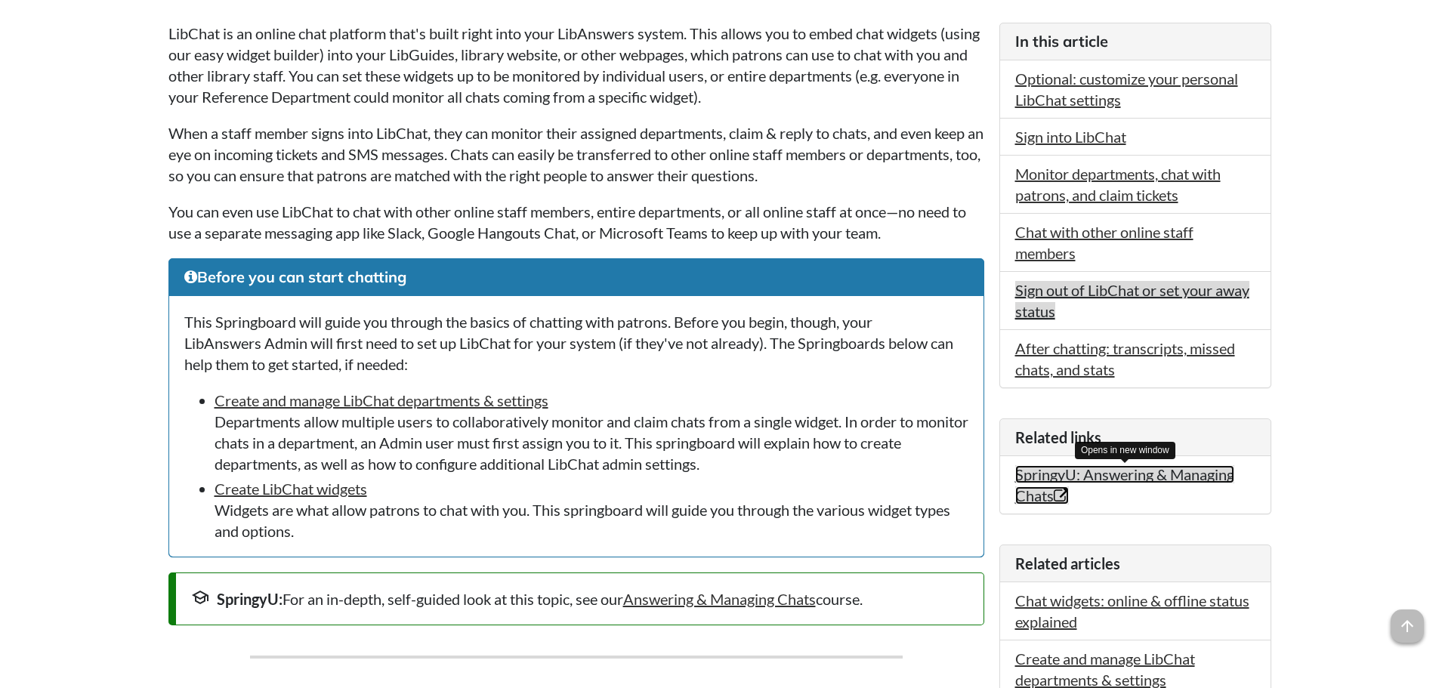 The height and width of the screenshot is (688, 1439). What do you see at coordinates (1104, 242) in the screenshot?
I see `a: Chat with other online staff members` at bounding box center [1104, 242].